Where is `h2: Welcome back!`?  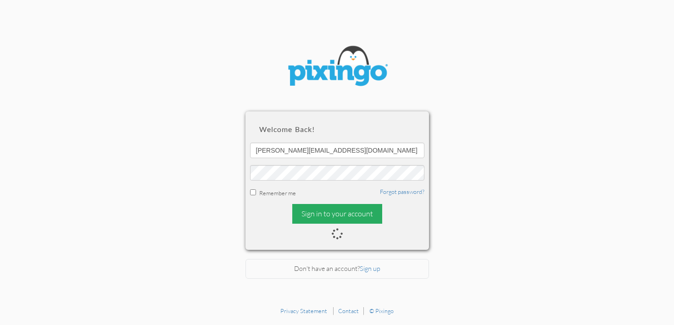
h2: Welcome back! is located at coordinates (337, 129).